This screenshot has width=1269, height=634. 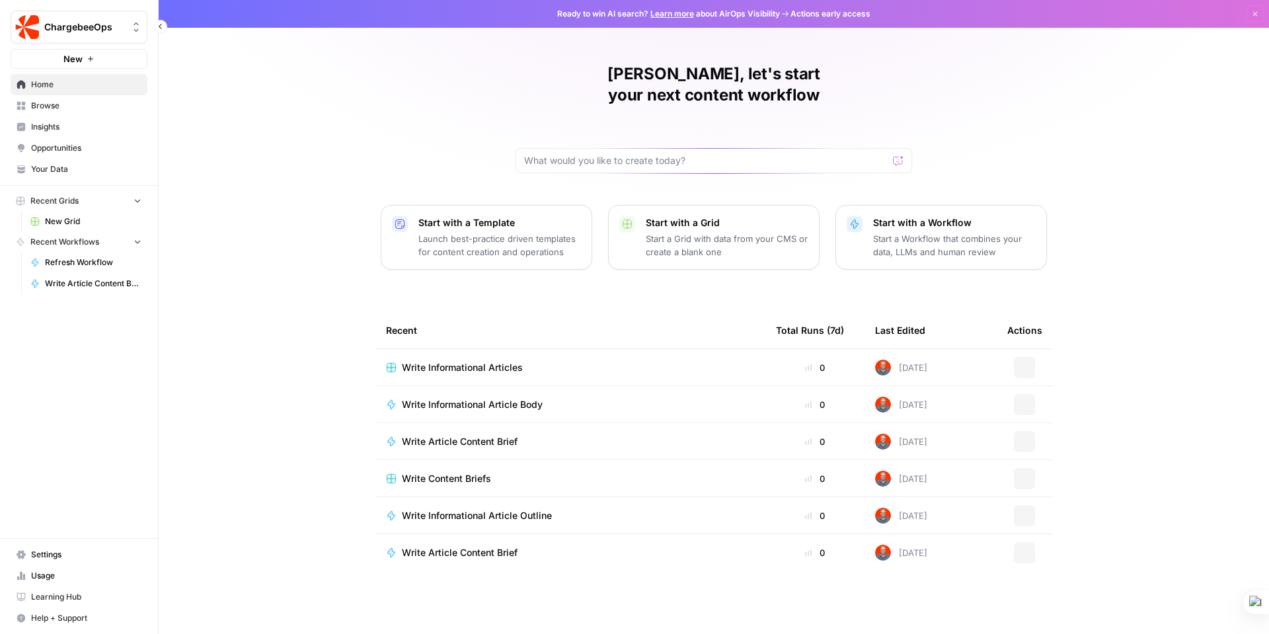 I want to click on p: Start a Grid with data from your CMS or create a blank one, so click(x=727, y=245).